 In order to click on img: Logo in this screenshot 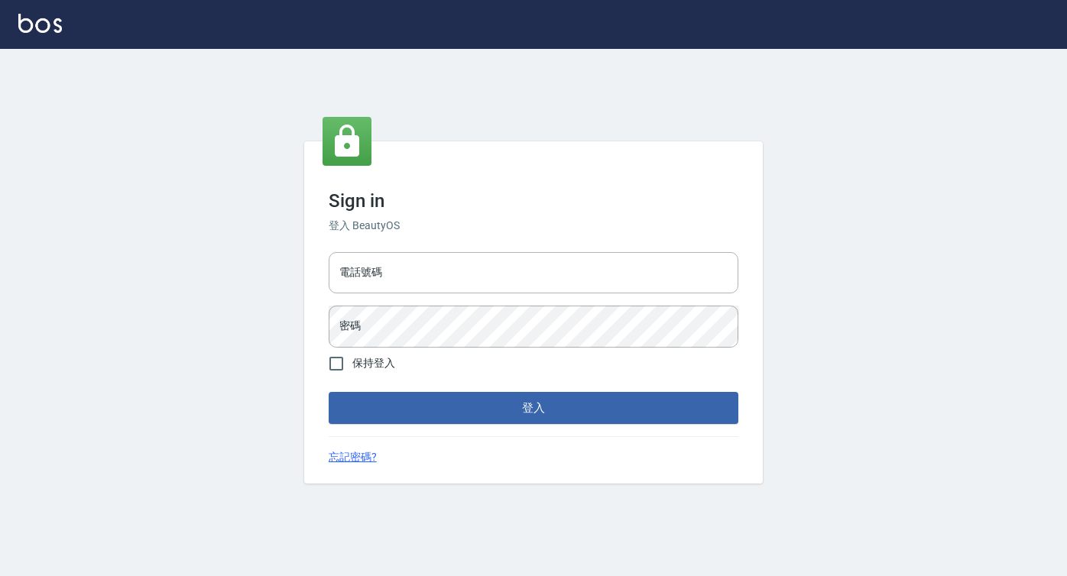, I will do `click(40, 23)`.